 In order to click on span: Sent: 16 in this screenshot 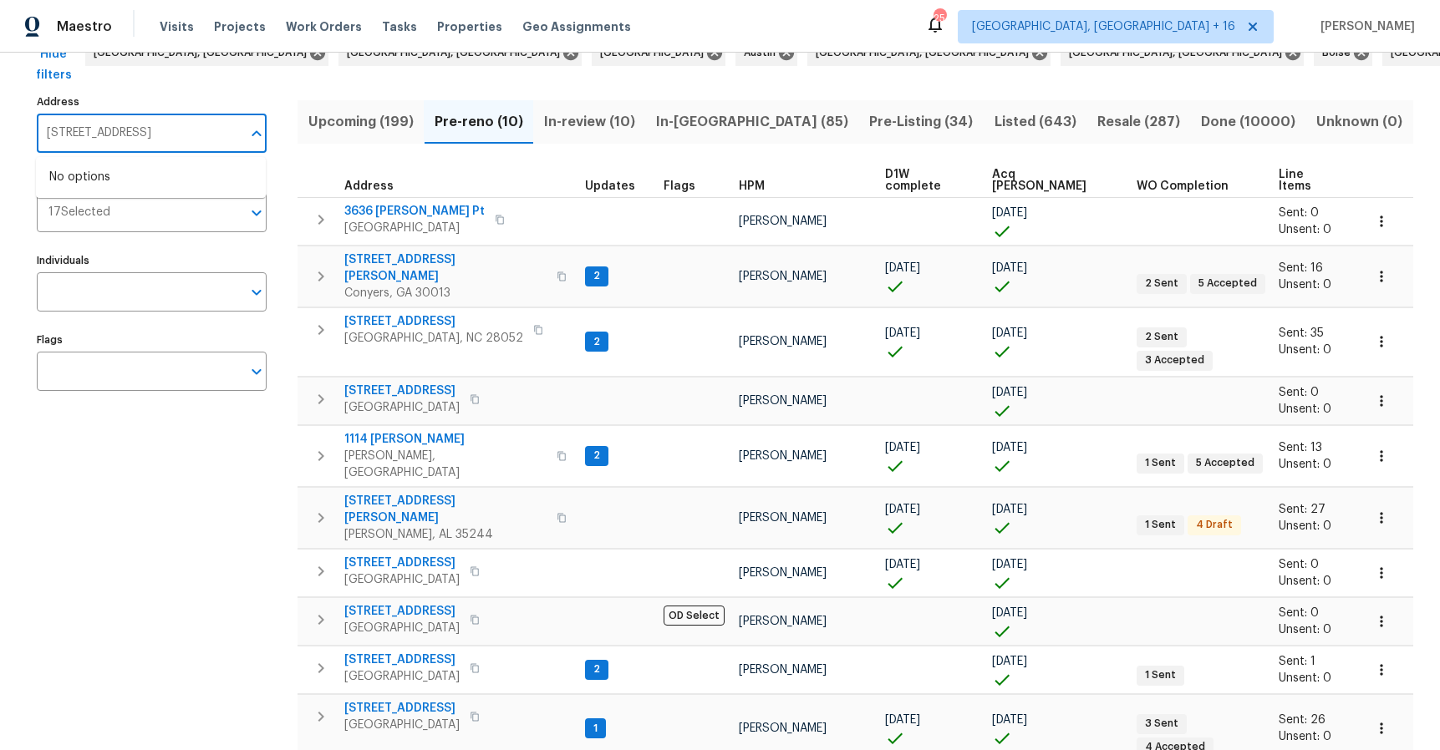, I will do `click(1300, 268)`.